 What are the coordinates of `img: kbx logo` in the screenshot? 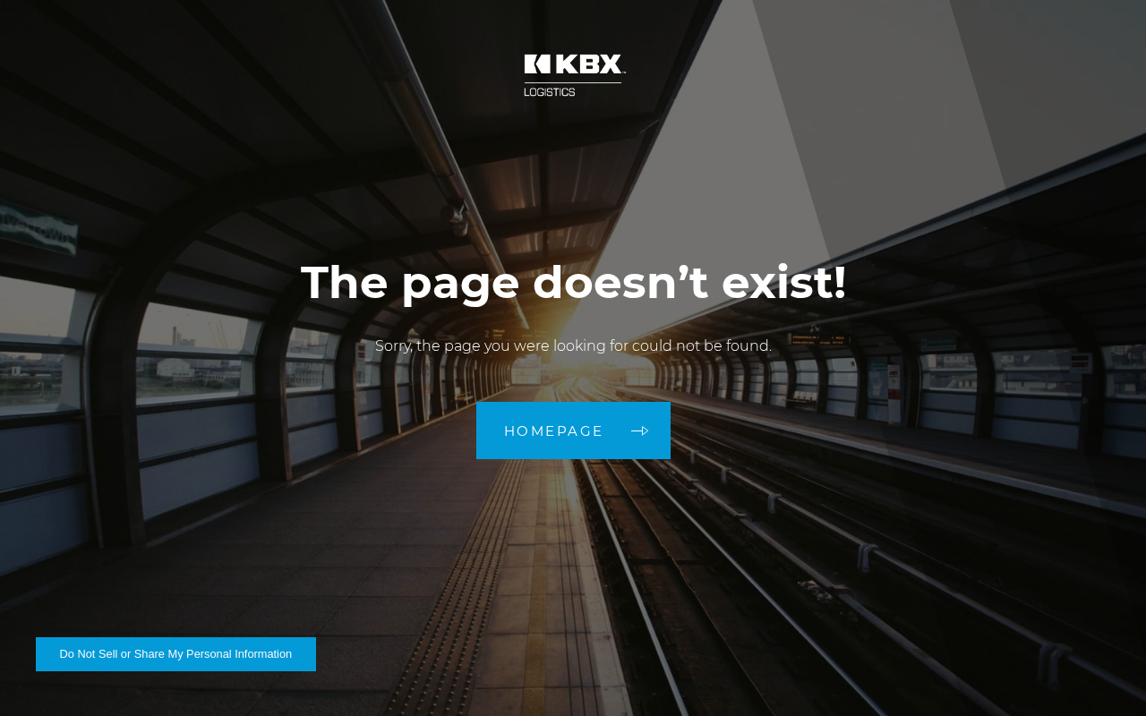 It's located at (573, 75).